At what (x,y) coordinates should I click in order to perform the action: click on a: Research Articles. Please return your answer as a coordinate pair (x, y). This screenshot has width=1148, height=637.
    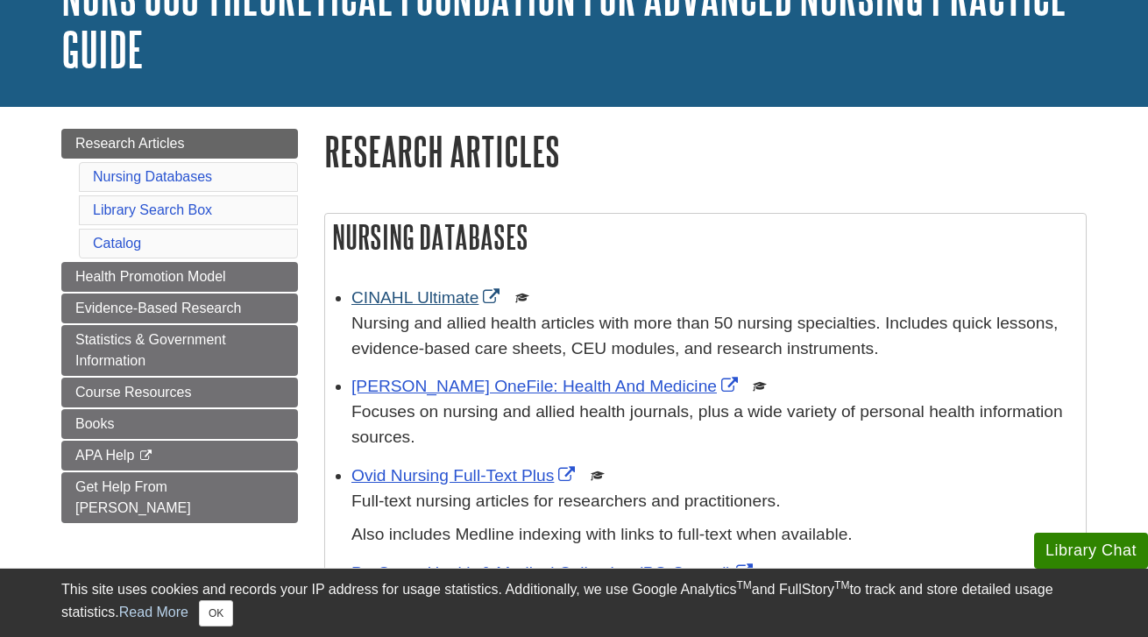
    Looking at the image, I should click on (180, 144).